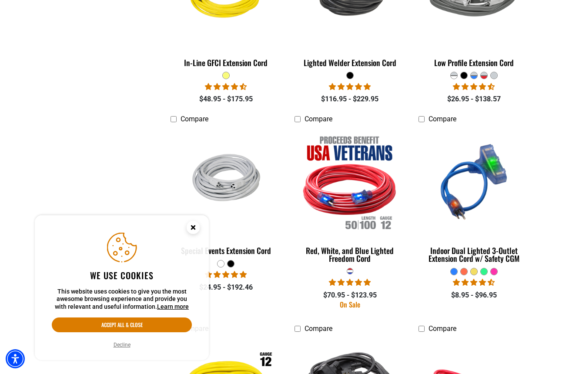  Describe the element at coordinates (474, 99) in the screenshot. I see `div: $26.95 - $138.57` at that location.